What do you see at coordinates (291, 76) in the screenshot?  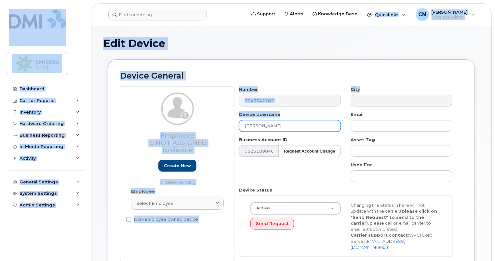 I see `h2: Device General` at bounding box center [291, 76].